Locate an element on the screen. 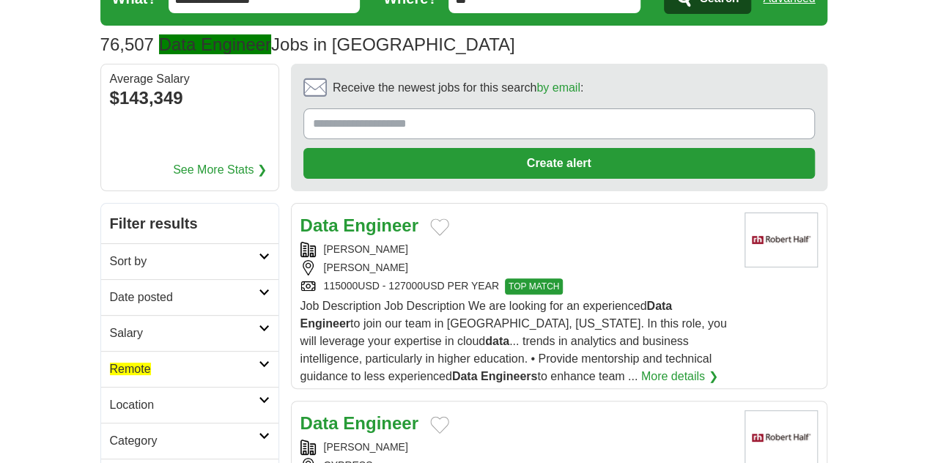 The height and width of the screenshot is (463, 927). span: Job Description Job Description We are looking for an experienced to join our team in [GEOGRAPHIC... is located at coordinates (514, 341).